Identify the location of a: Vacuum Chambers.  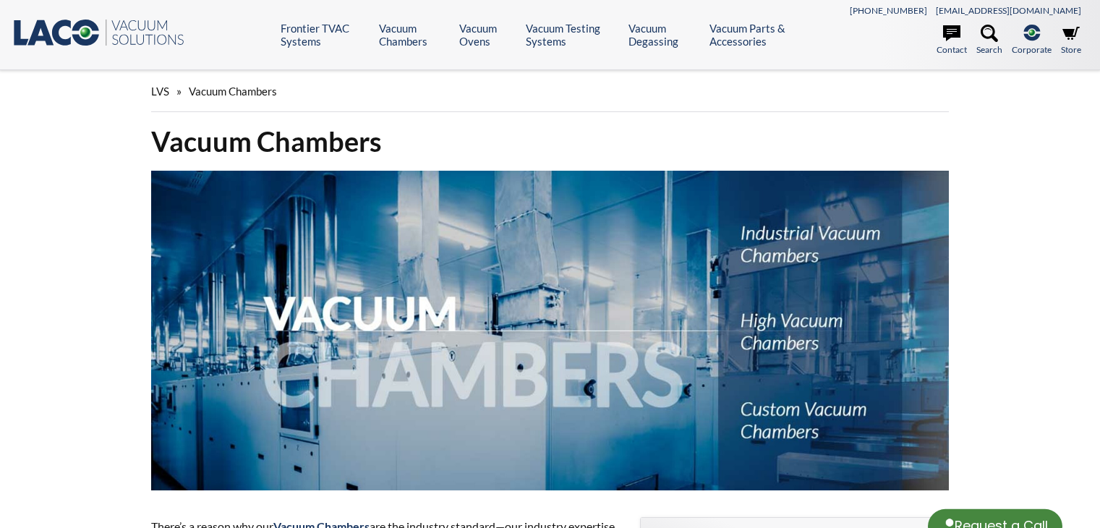
(414, 35).